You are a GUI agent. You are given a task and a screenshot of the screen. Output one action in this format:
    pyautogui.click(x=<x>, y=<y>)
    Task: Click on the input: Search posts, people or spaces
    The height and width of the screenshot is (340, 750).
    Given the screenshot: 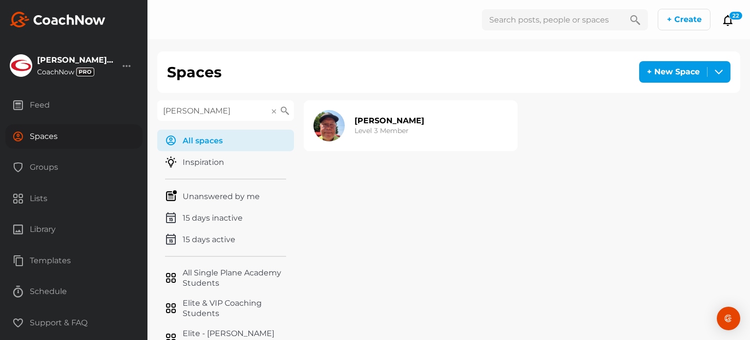 What is the action you would take?
    pyautogui.click(x=553, y=20)
    